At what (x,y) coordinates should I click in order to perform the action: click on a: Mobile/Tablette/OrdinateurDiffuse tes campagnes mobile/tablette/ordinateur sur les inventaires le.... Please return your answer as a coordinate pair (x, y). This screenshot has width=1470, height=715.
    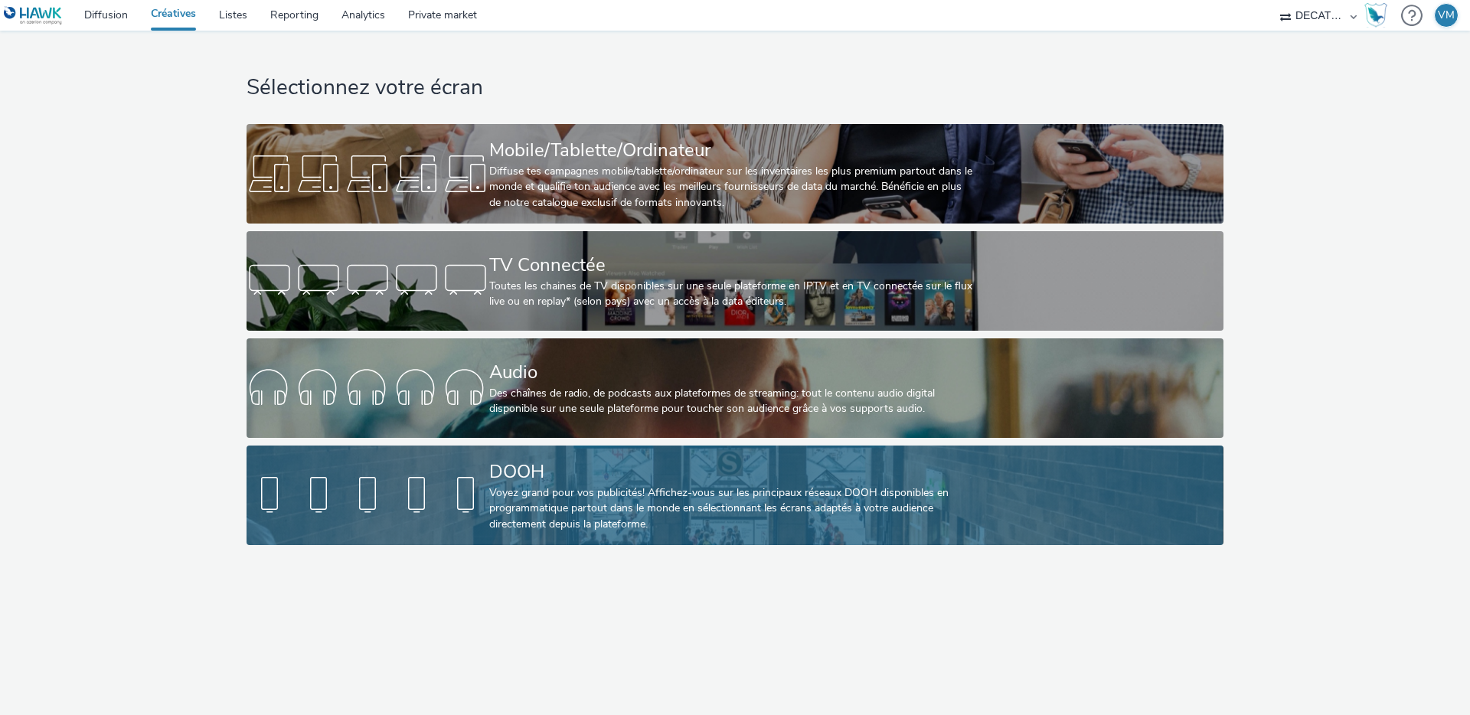
    Looking at the image, I should click on (734, 174).